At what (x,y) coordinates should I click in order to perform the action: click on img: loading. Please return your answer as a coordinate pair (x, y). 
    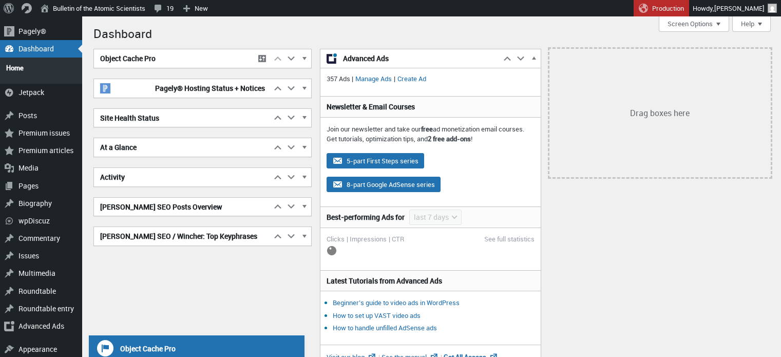
    Looking at the image, I should click on (332, 251).